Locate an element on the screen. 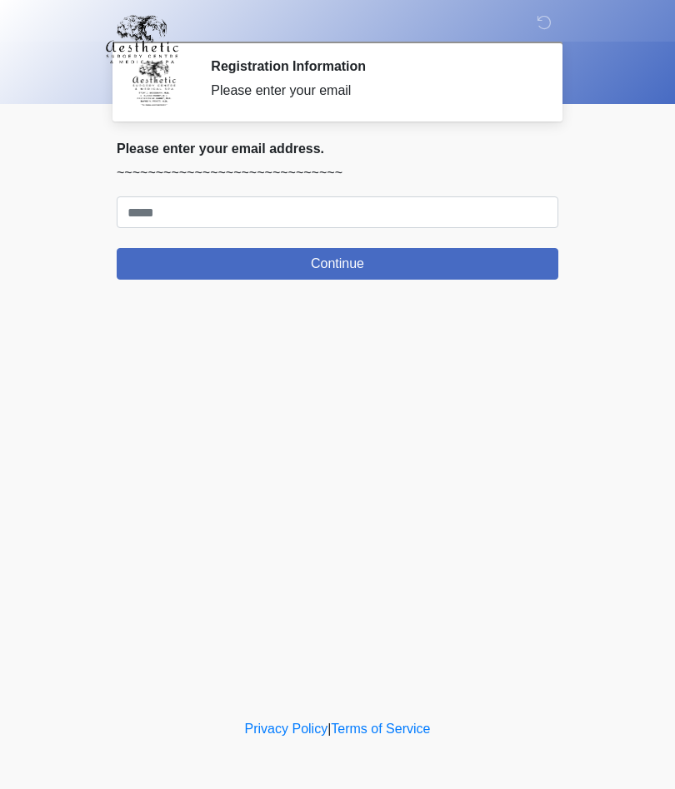 Image resolution: width=675 pixels, height=789 pixels. a: Privacy Policy is located at coordinates (286, 729).